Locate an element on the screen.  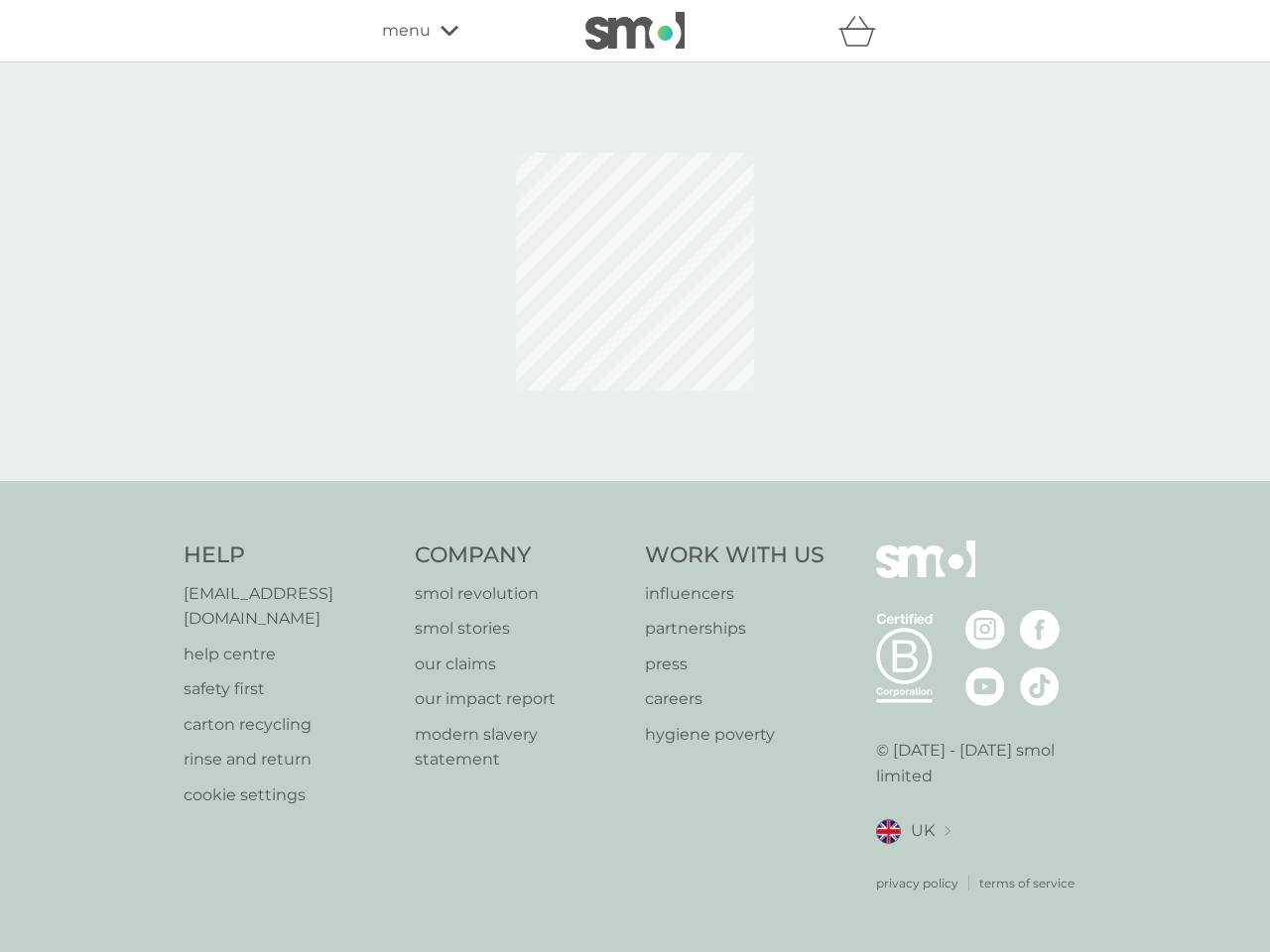
a: rinse and return is located at coordinates (289, 760).